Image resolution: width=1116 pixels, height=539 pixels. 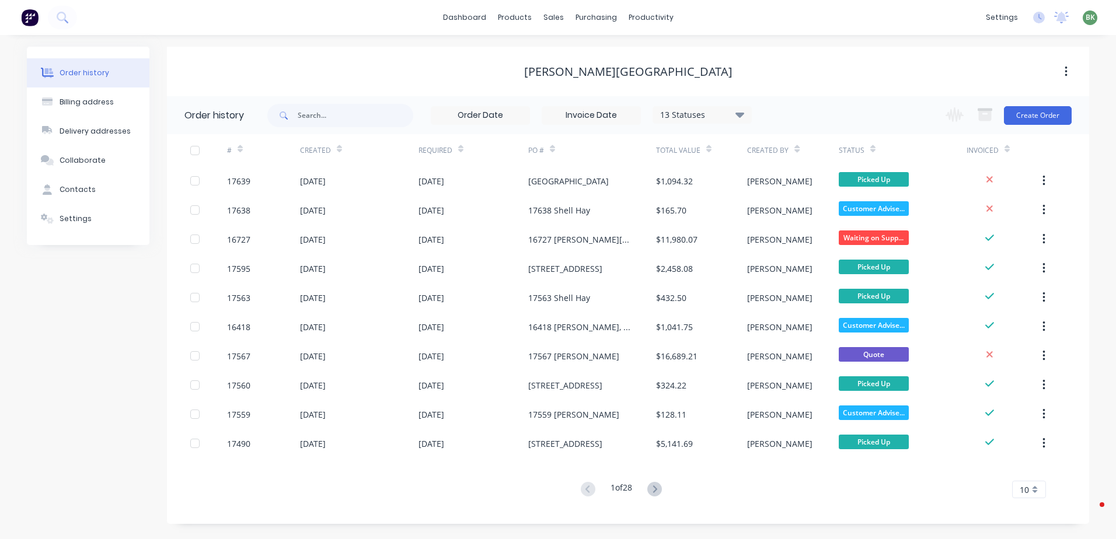 What do you see at coordinates (671, 385) in the screenshot?
I see `div: $324.22` at bounding box center [671, 385].